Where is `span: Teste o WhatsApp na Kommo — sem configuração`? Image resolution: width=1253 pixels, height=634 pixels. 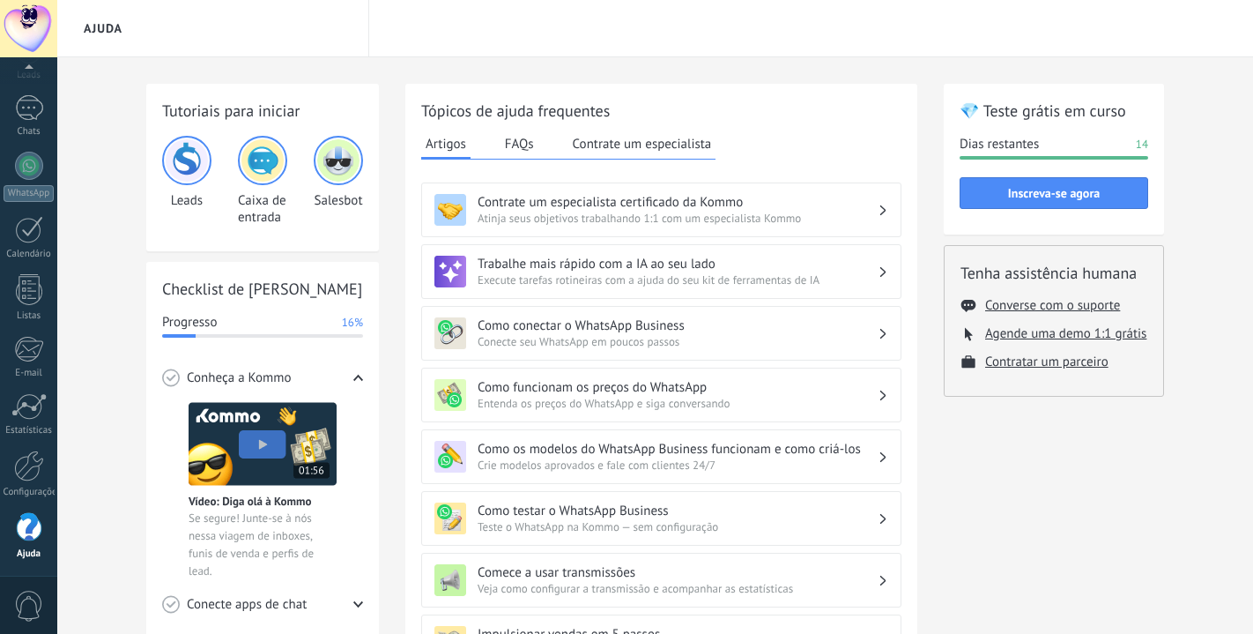
span: Teste o WhatsApp na Kommo — sem configuração is located at coordinates (678, 526).